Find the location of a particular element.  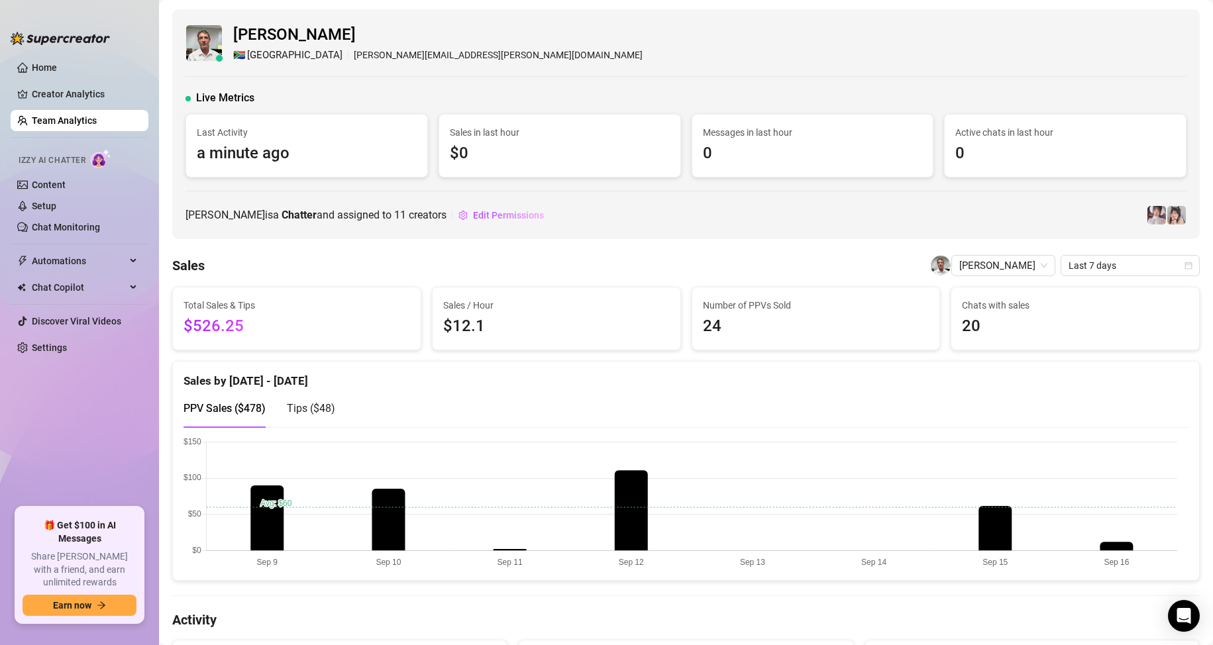

span: 11 is located at coordinates (400, 215).